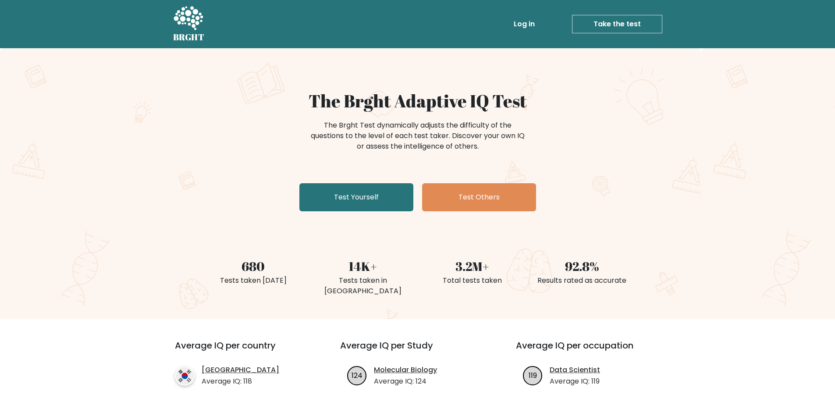  Describe the element at coordinates (418, 136) in the screenshot. I see `div: The Brght Test dynamically adjusts the difficulty of the questions to the level of each test take...` at that location.